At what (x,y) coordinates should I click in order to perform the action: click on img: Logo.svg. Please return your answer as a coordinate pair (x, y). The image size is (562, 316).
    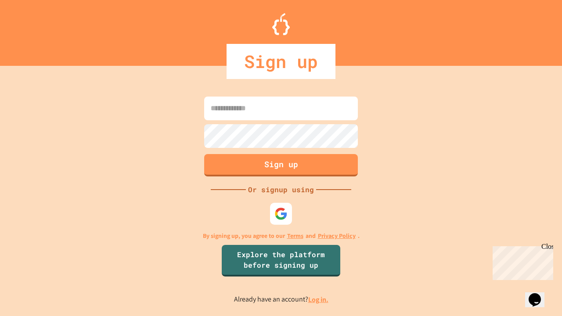
    Looking at the image, I should click on (281, 24).